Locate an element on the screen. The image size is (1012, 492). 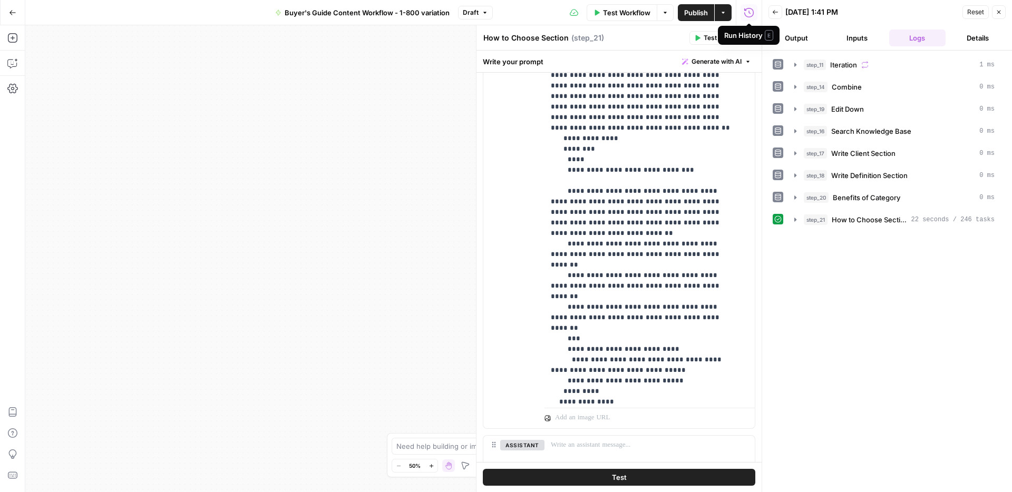
button: Generate with AI is located at coordinates (716, 62).